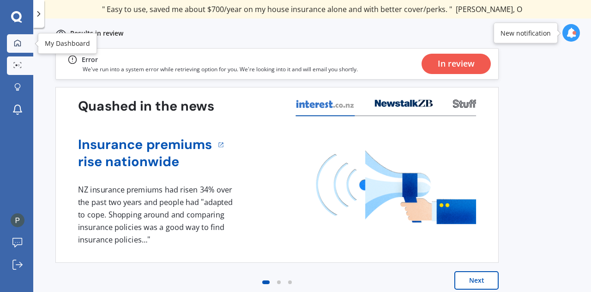  I want to click on p: We've run into a system error while retrieving option for you. We're looking into it and will ema..., so click(220, 69).